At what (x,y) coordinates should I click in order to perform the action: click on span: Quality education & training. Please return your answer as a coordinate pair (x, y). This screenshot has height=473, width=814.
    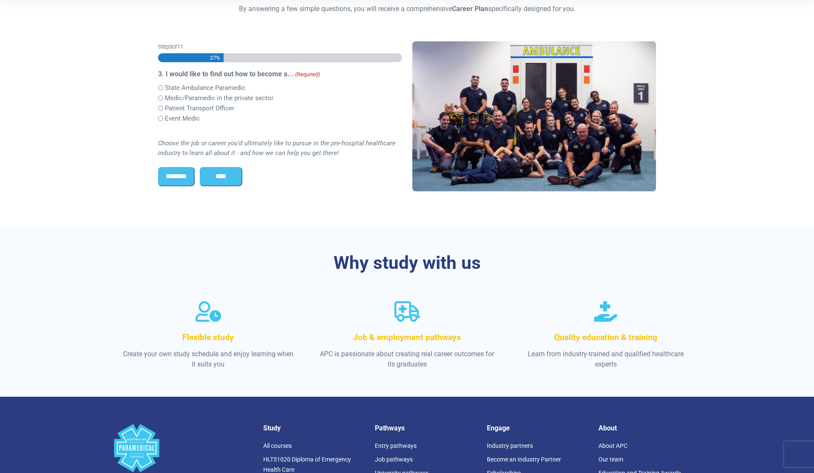
    Looking at the image, I should click on (606, 337).